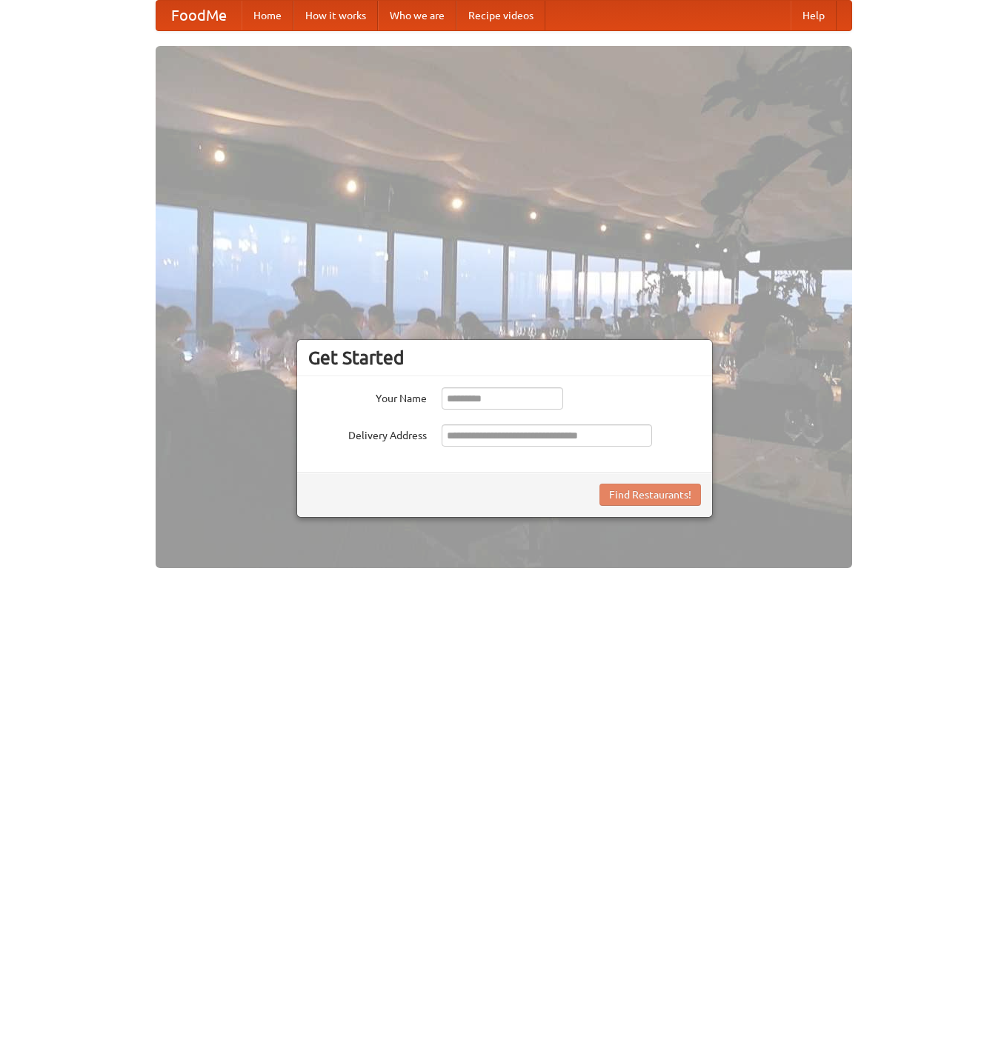 The image size is (1007, 1048). I want to click on label: Your Name, so click(367, 396).